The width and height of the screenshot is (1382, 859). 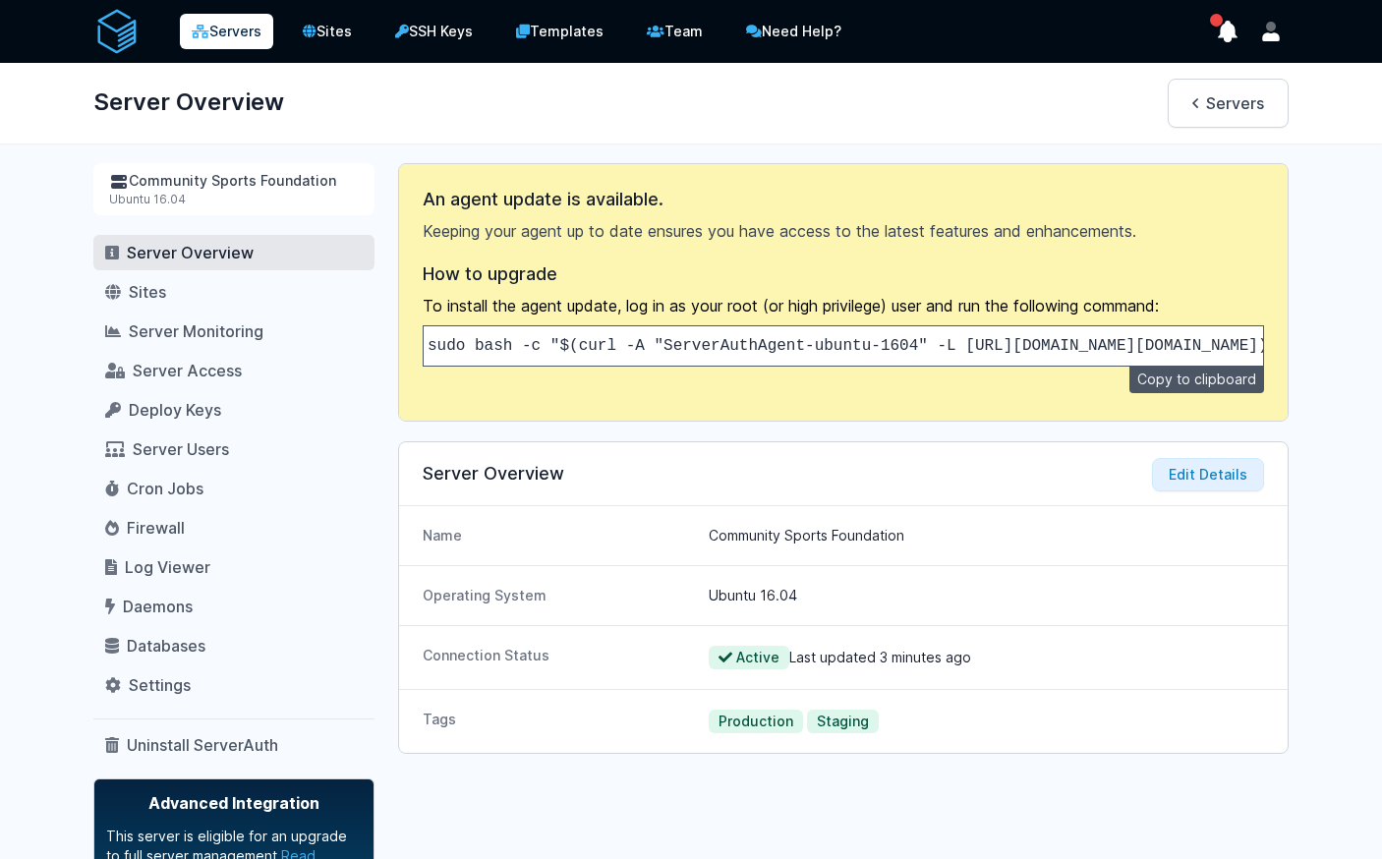 I want to click on span: Firewall, so click(x=155, y=528).